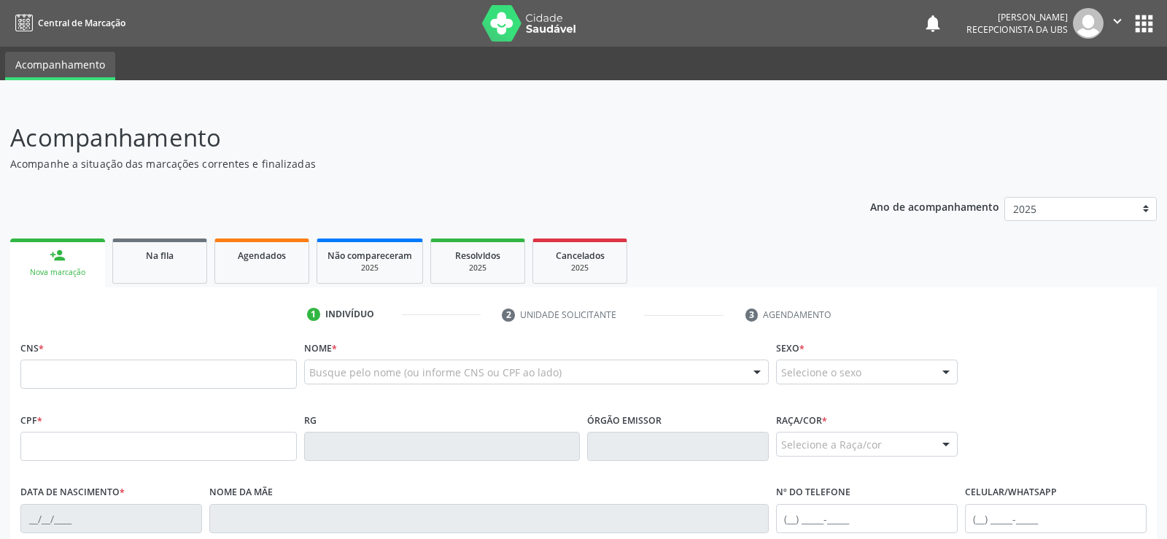  Describe the element at coordinates (314, 314) in the screenshot. I see `div: 1` at that location.